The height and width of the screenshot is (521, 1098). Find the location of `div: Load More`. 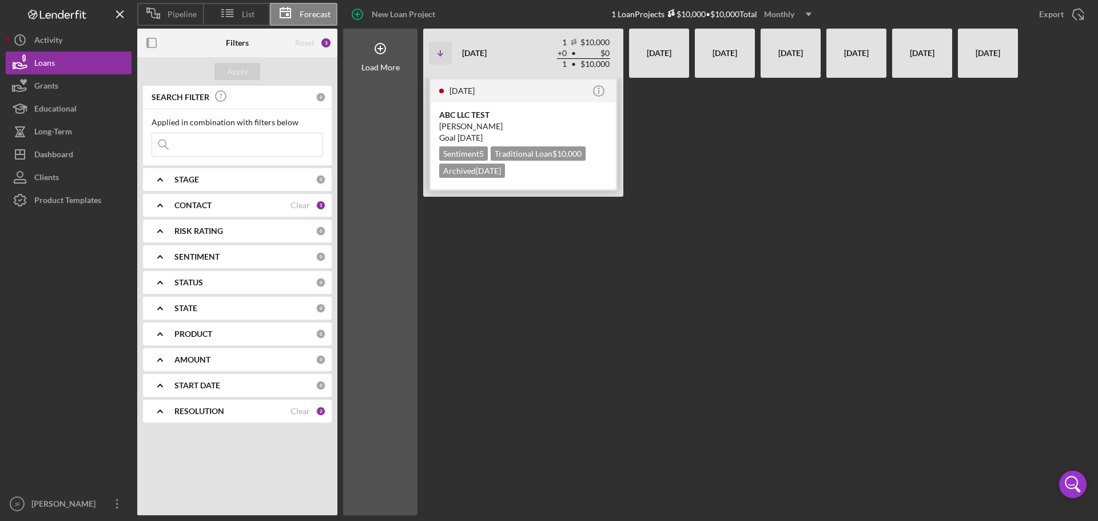

div: Load More is located at coordinates (380, 67).